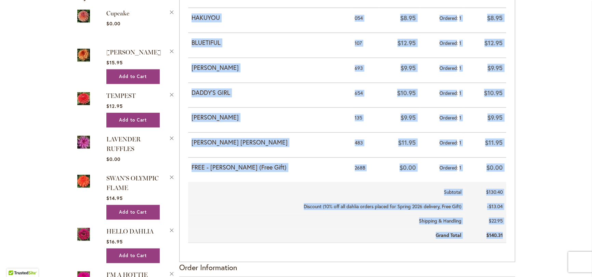 The width and height of the screenshot is (592, 277). Describe the element at coordinates (326, 221) in the screenshot. I see `th: Shipping & Handling` at that location.